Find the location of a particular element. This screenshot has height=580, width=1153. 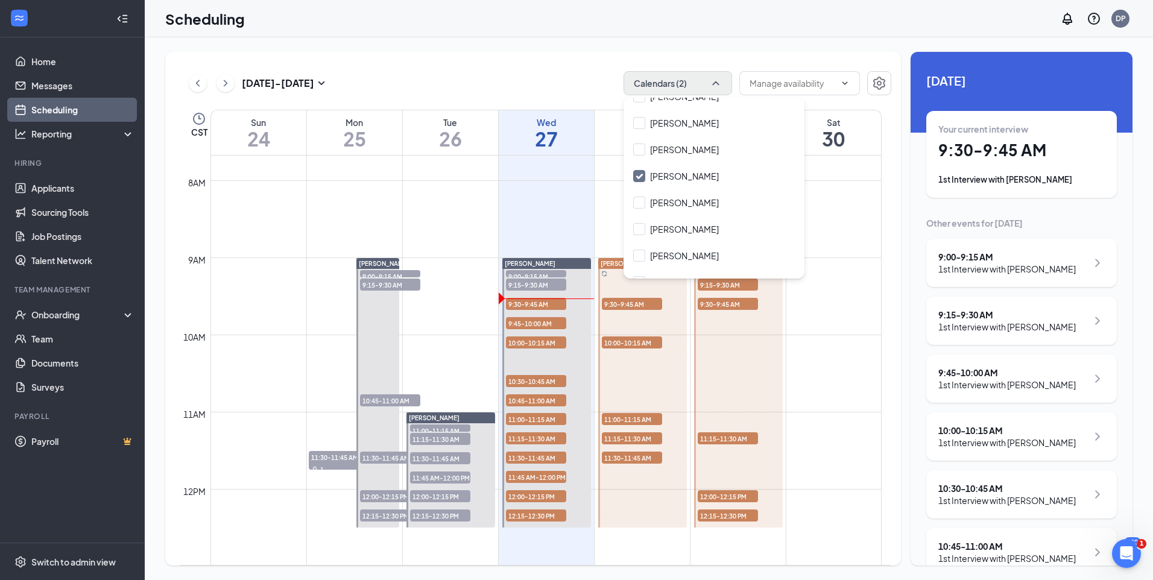

h1: 28 is located at coordinates (642, 139).